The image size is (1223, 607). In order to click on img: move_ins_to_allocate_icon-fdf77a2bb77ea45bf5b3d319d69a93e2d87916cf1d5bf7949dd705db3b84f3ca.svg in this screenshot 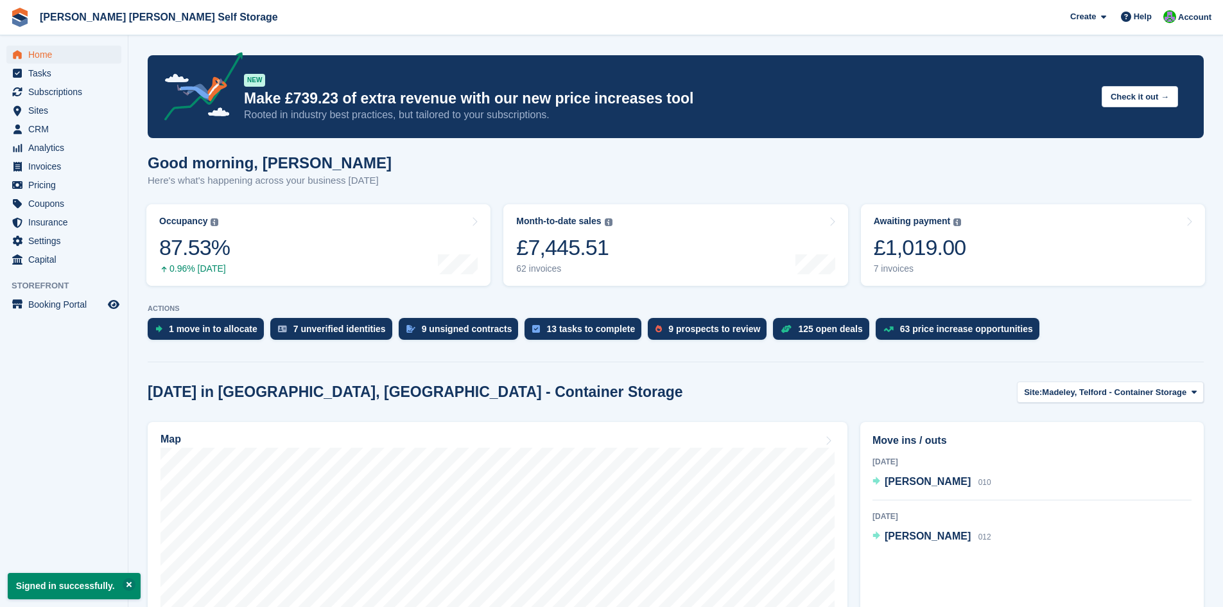, I will do `click(159, 329)`.